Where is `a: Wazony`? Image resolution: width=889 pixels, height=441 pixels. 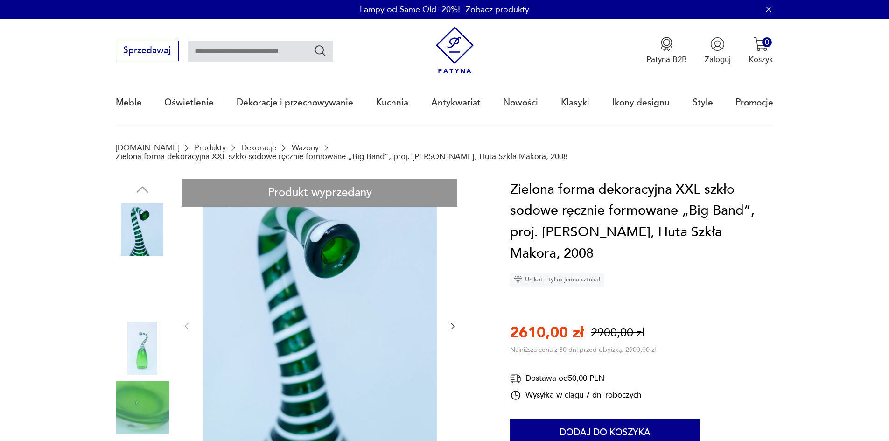 a: Wazony is located at coordinates (305, 147).